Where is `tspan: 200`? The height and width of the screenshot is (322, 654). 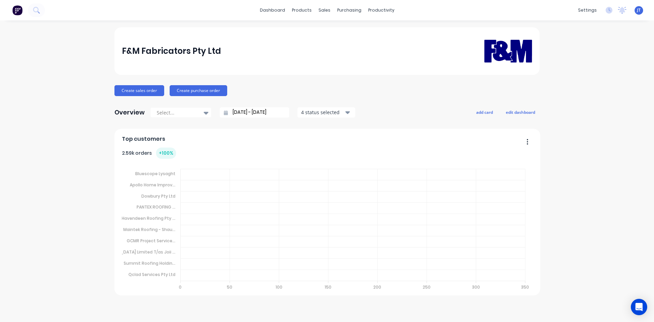 tspan: 200 is located at coordinates (378, 287).